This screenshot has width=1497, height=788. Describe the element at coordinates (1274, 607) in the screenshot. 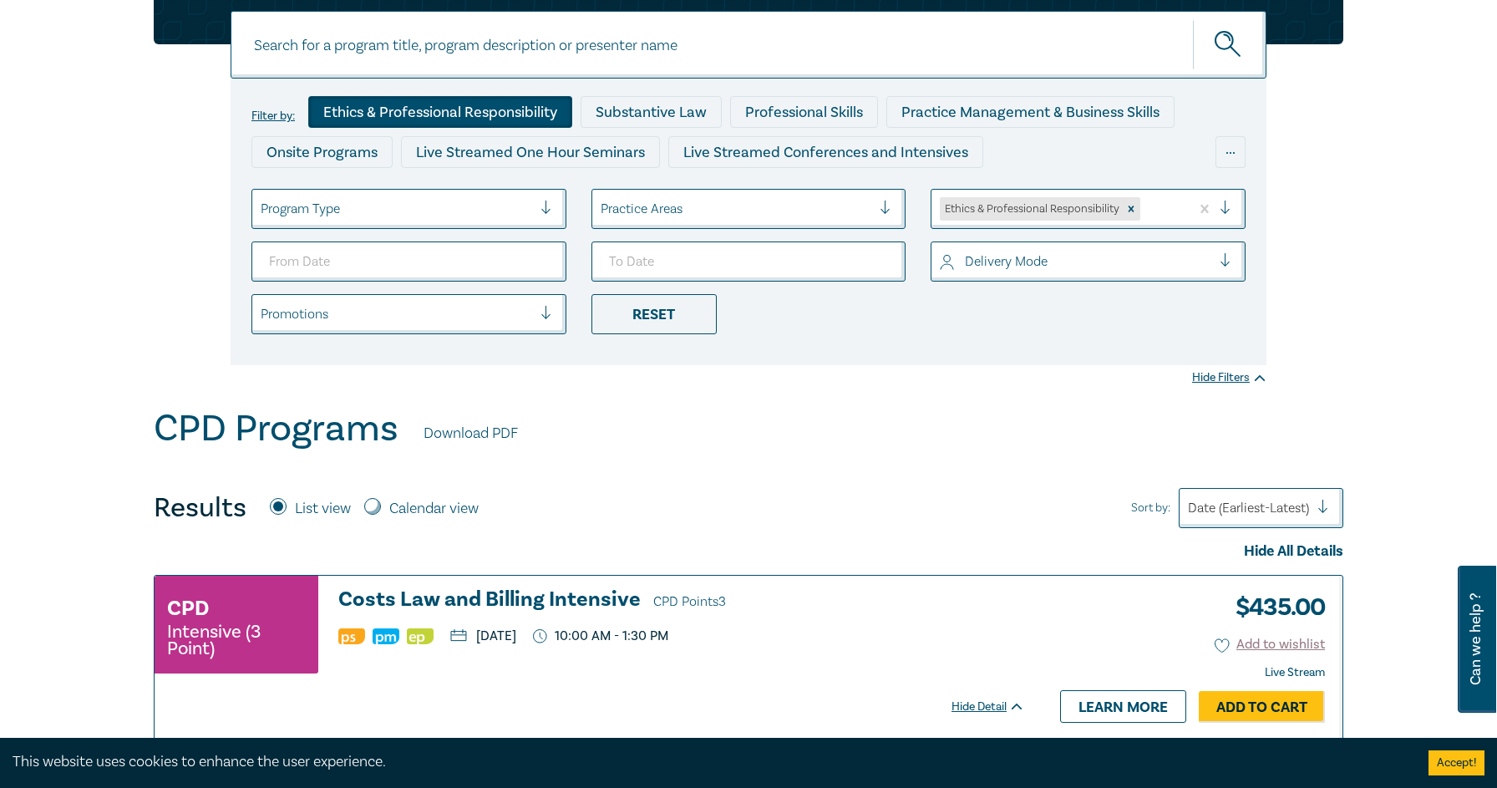

I see `h3: $ 435.00` at that location.